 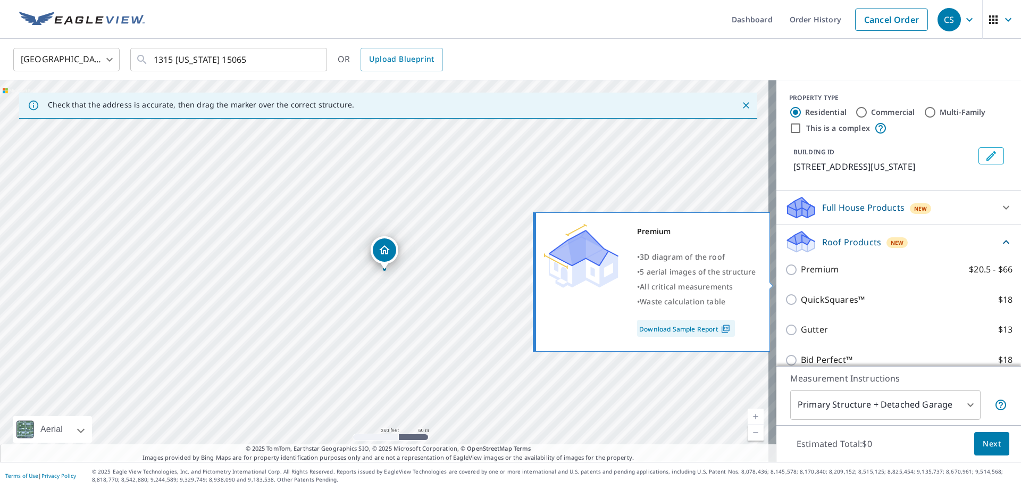 What do you see at coordinates (756, 416) in the screenshot?
I see `a: Current Level 17, Zoom In` at bounding box center [756, 416].